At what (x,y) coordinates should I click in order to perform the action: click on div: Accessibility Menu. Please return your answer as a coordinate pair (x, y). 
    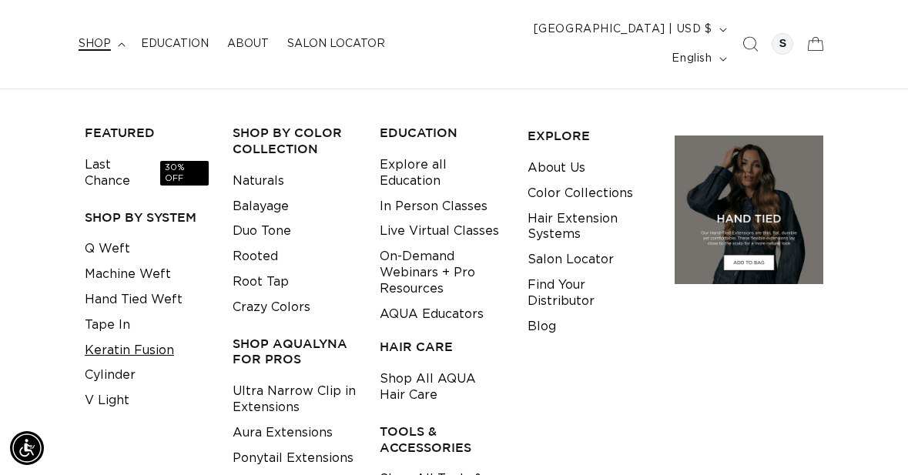
    Looking at the image, I should click on (27, 448).